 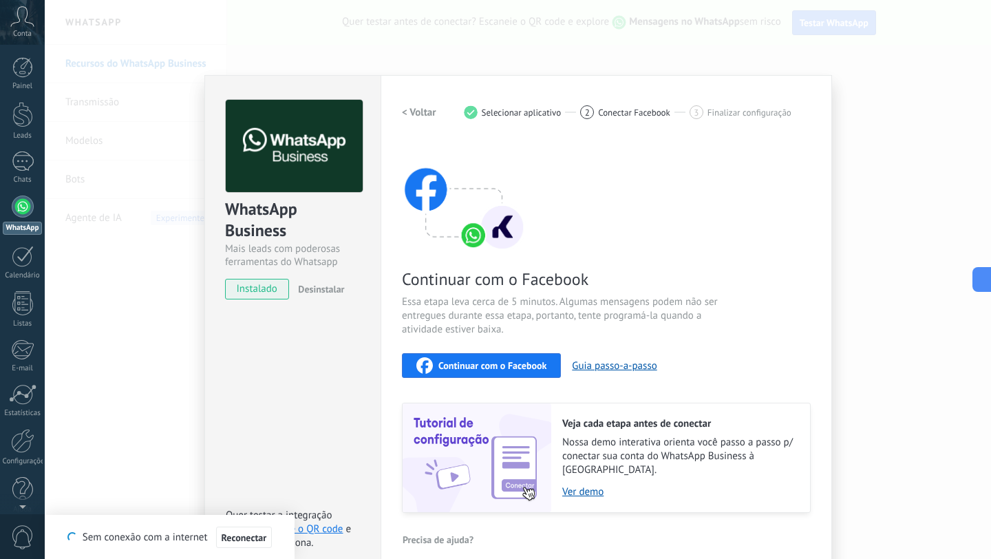 I want to click on div: WhatsApp, so click(x=22, y=228).